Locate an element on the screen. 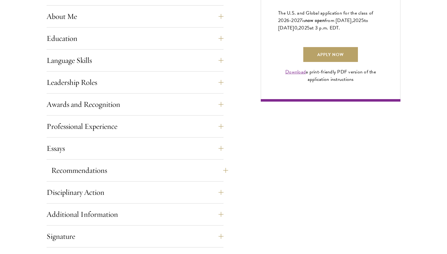 This screenshot has height=254, width=447. div: a print-friendly PDF version of the application instructions is located at coordinates (330, 76).